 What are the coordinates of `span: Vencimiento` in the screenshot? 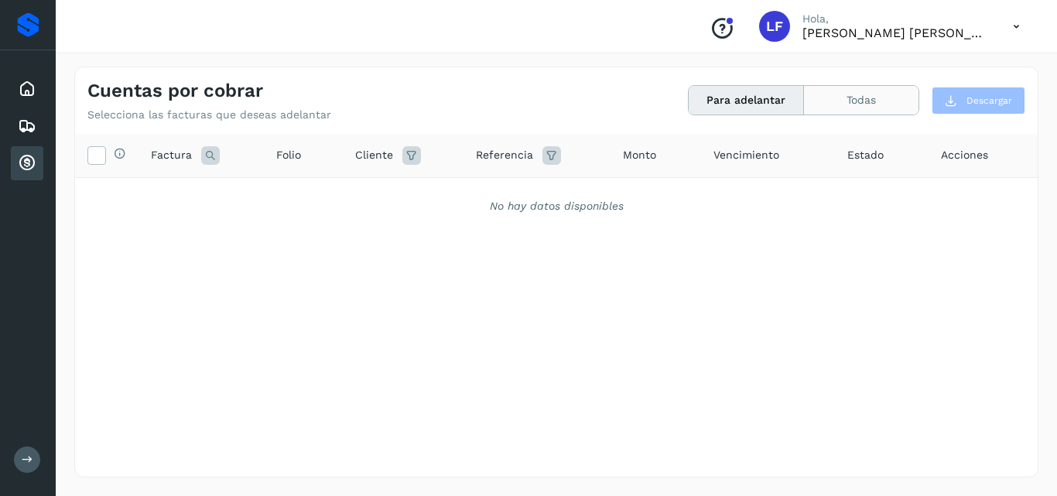 It's located at (746, 155).